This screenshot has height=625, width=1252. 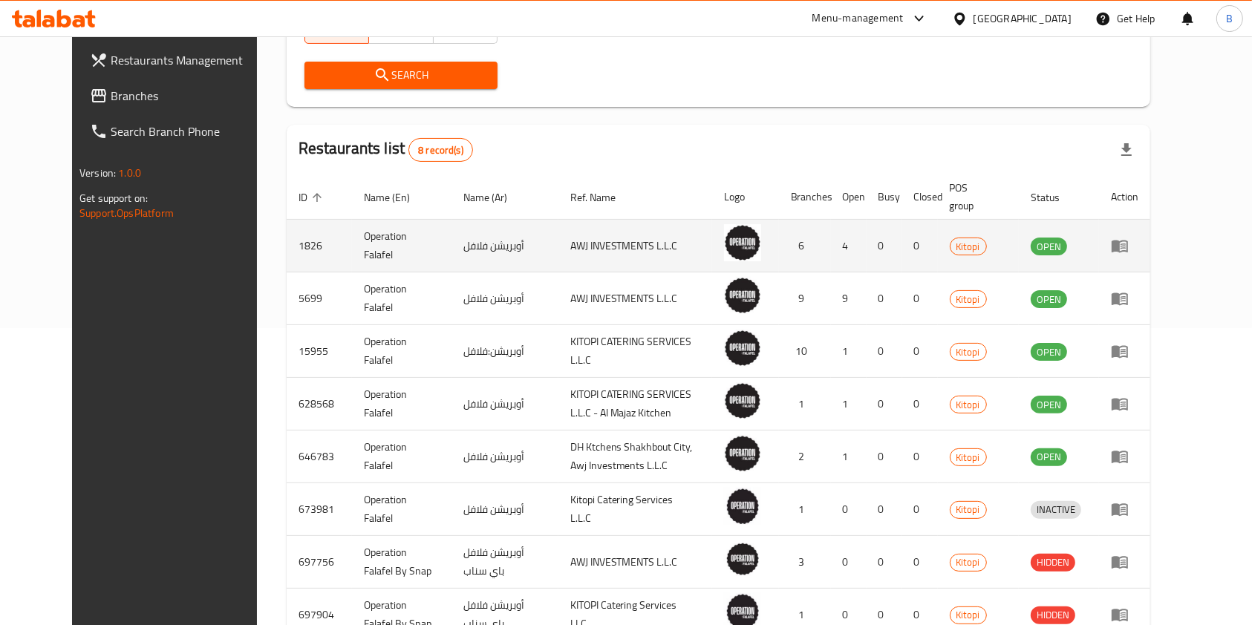 I want to click on a: Branches, so click(x=180, y=96).